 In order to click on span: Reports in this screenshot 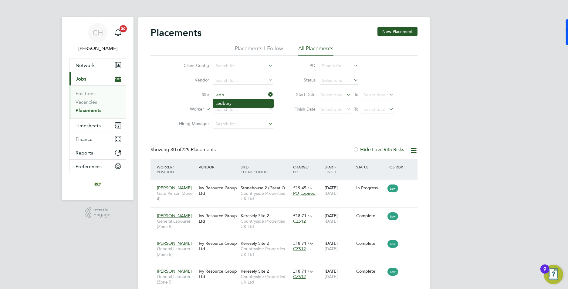, I will do `click(84, 153)`.